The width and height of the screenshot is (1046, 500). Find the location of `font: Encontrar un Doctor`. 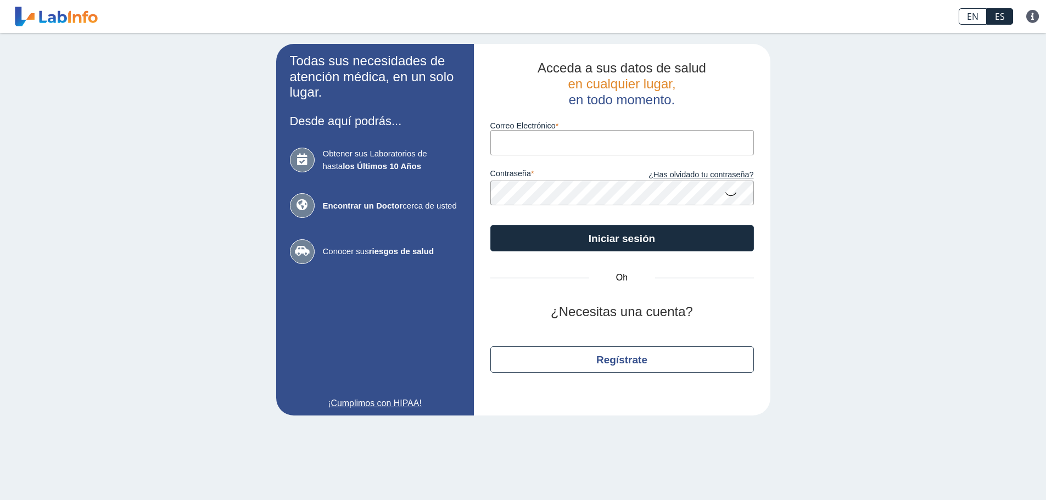

font: Encontrar un Doctor is located at coordinates (363, 205).